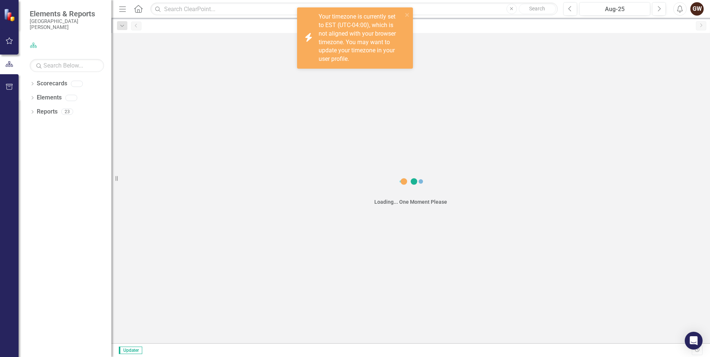 This screenshot has height=357, width=710. Describe the element at coordinates (130, 350) in the screenshot. I see `span: Updater` at that location.